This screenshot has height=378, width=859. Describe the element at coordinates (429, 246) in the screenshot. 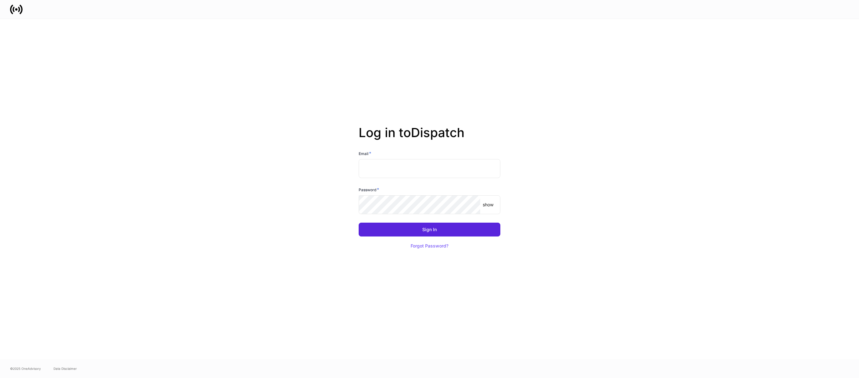

I see `button: Forgot Password?` at that location.